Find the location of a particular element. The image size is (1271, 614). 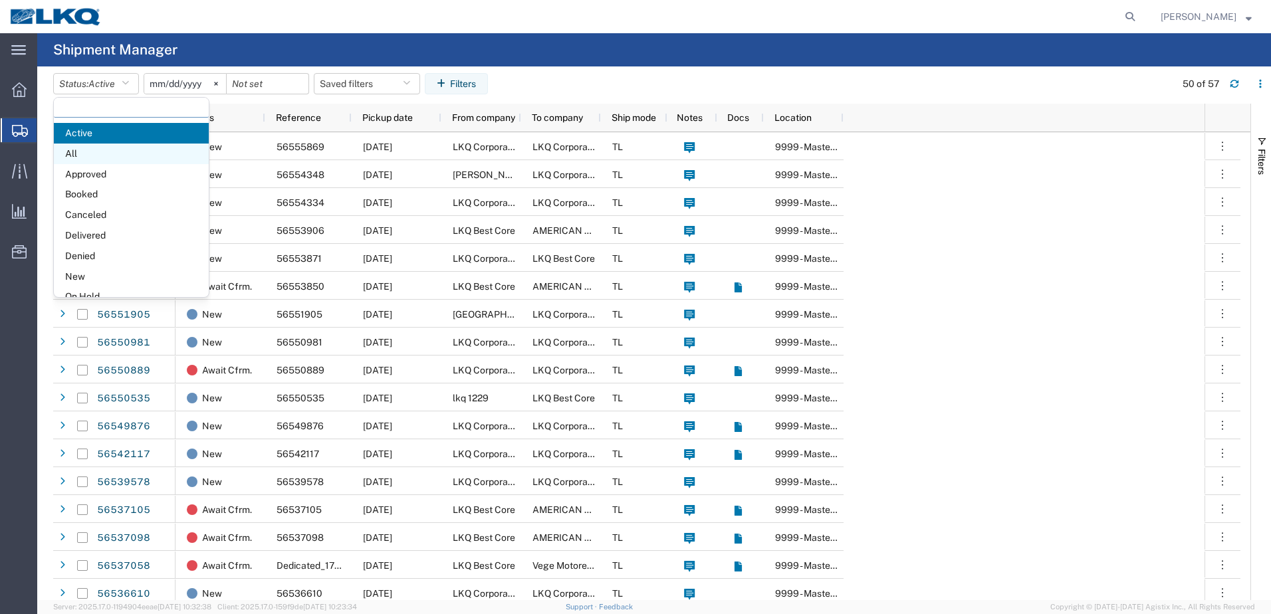

span: Active is located at coordinates (131, 133).